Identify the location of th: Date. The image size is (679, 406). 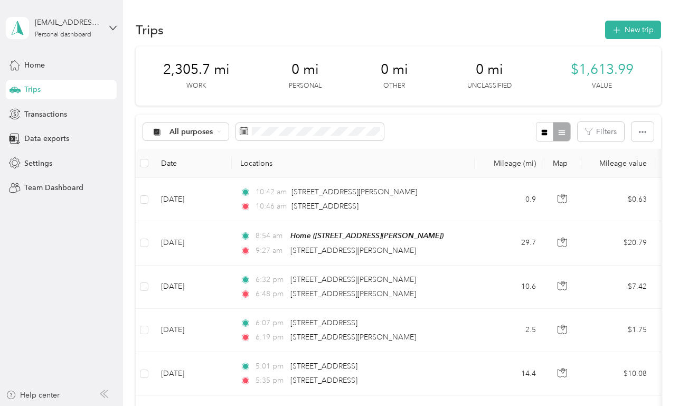
(192, 163).